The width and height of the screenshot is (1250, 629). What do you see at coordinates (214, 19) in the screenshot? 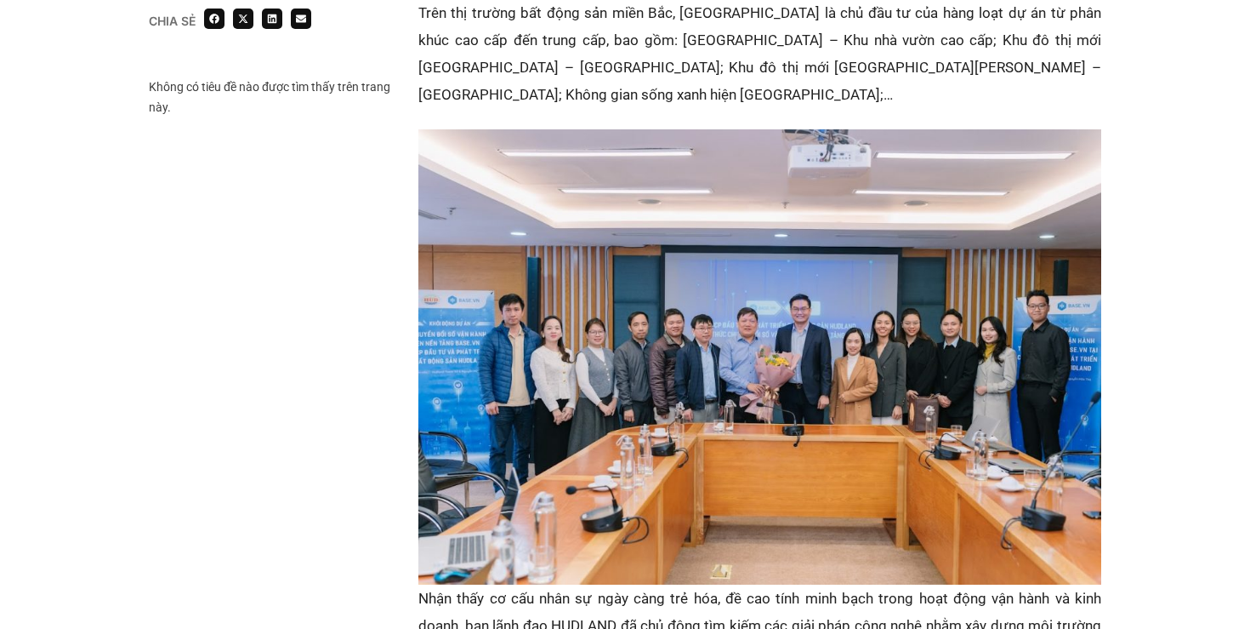
I see `div: Share on facebook` at bounding box center [214, 19].